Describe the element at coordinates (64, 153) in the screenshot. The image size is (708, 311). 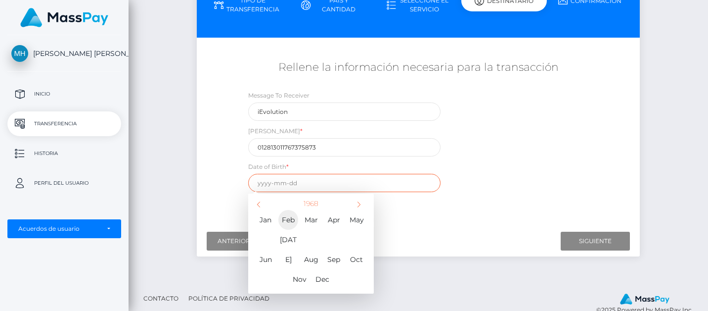
I see `p: Historia` at that location.